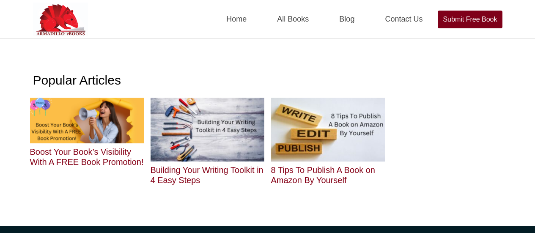 This screenshot has height=233, width=535. Describe the element at coordinates (87, 121) in the screenshot. I see `img: Boost Your Book’s Visibility With A FREE Book Promotion!` at that location.